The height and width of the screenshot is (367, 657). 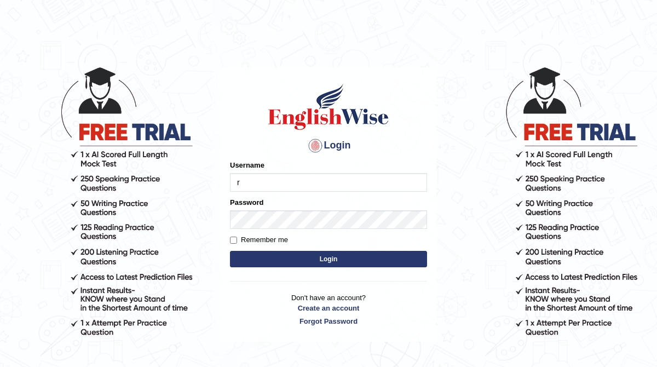 What do you see at coordinates (246, 202) in the screenshot?
I see `label: Password` at bounding box center [246, 202].